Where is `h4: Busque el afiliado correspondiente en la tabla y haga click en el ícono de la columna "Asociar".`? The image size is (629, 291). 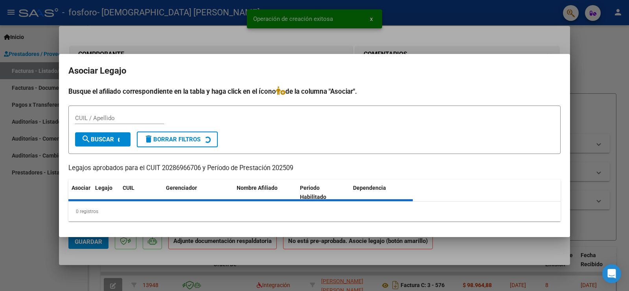
h4: Busque el afiliado correspondiente en la tabla y haga click en el ícono de la columna "Asociar". is located at coordinates (315, 91).